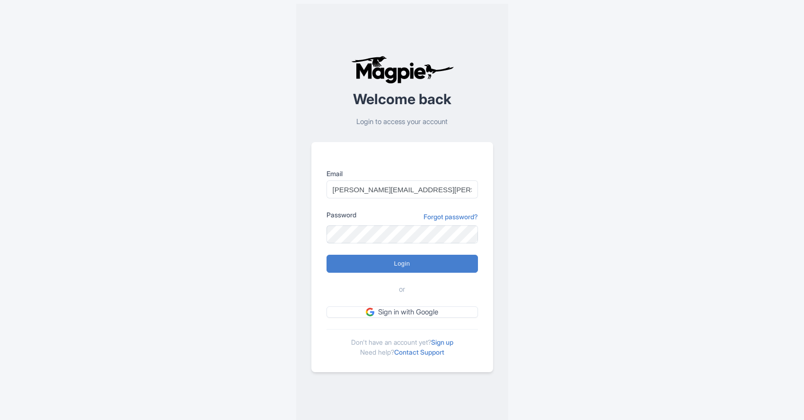 The width and height of the screenshot is (804, 420). I want to click on div: Don't have an account yet? Need help?, so click(402, 343).